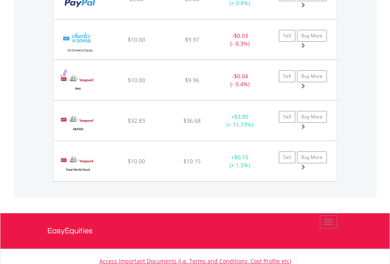  Describe the element at coordinates (241, 35) in the screenshot. I see `span: $0.03` at that location.